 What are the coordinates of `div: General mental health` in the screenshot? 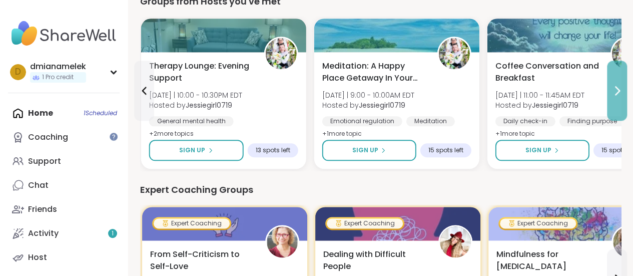 It's located at (191, 121).